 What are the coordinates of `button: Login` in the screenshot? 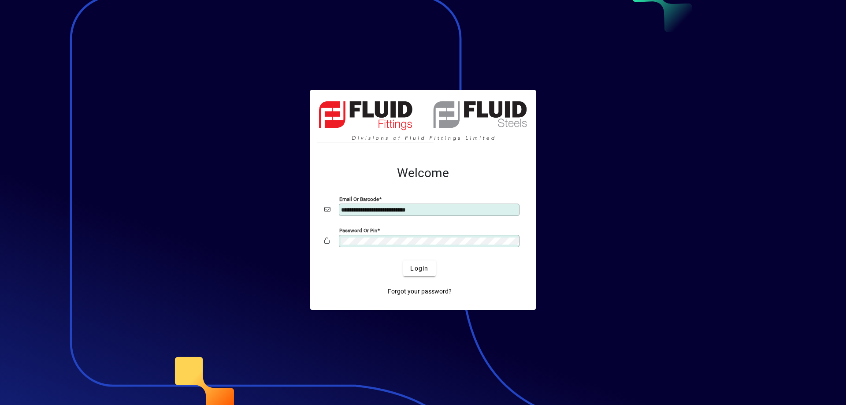 It's located at (419, 268).